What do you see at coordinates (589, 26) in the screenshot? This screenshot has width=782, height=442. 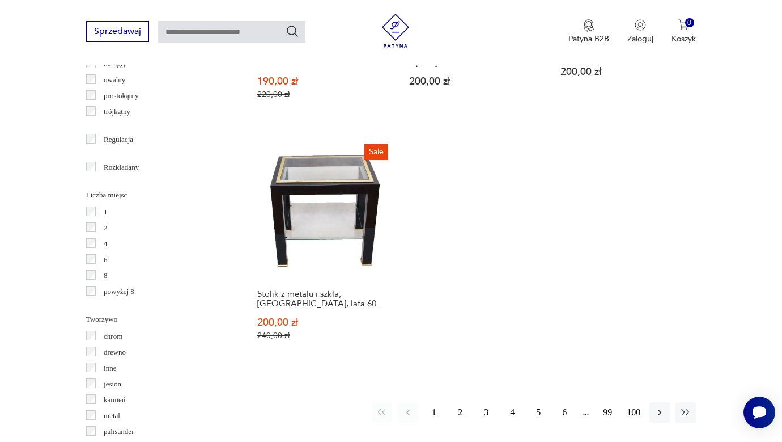 I see `img: Ikona medalu` at bounding box center [589, 26].